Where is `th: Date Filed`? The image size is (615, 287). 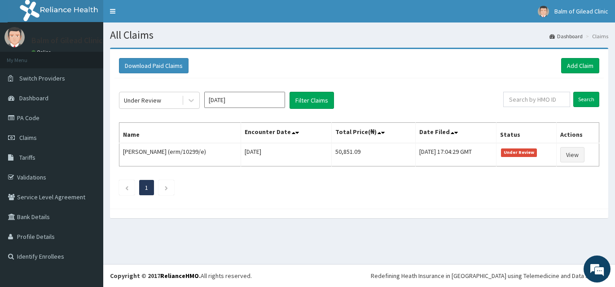
th: Date Filed is located at coordinates (456, 133).